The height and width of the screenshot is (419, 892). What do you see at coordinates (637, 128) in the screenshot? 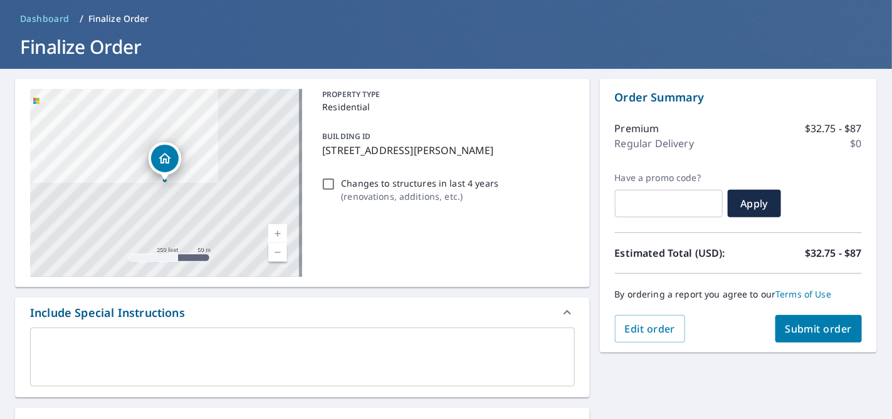
I see `p: Premium` at bounding box center [637, 128].